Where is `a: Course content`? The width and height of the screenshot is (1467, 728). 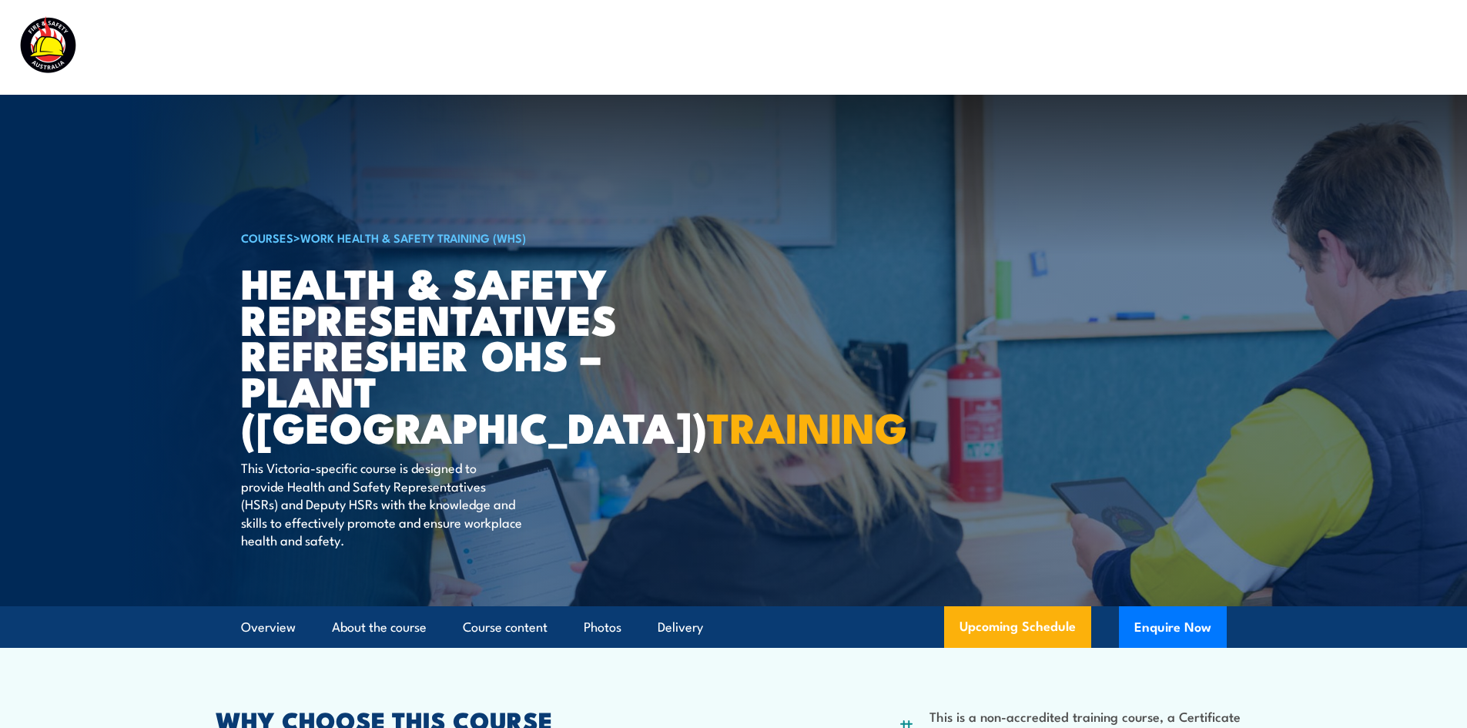 a: Course content is located at coordinates (505, 627).